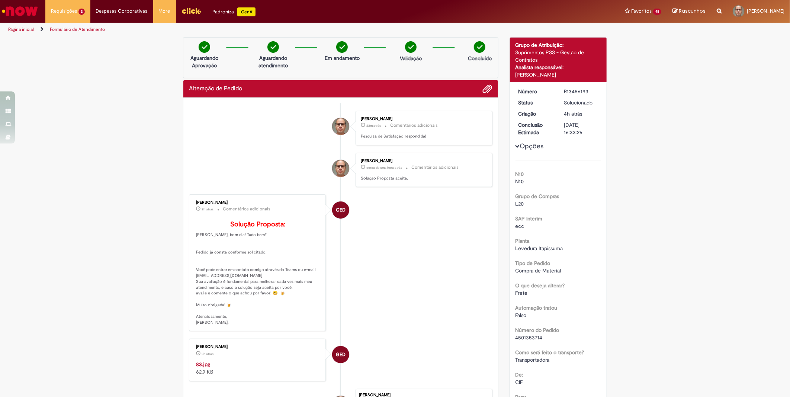 Image resolution: width=790 pixels, height=397 pixels. What do you see at coordinates (258, 224) in the screenshot?
I see `b: Solução Proposta:` at bounding box center [258, 224].